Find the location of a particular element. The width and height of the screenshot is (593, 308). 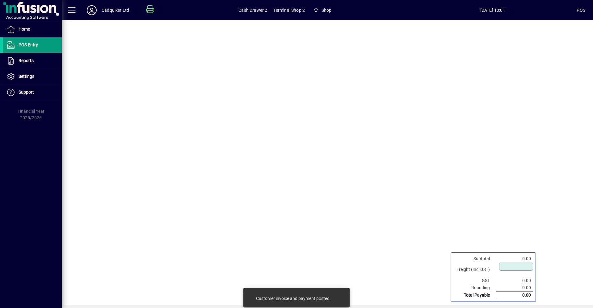

span: Cash Drawer 2 is located at coordinates (252, 10).